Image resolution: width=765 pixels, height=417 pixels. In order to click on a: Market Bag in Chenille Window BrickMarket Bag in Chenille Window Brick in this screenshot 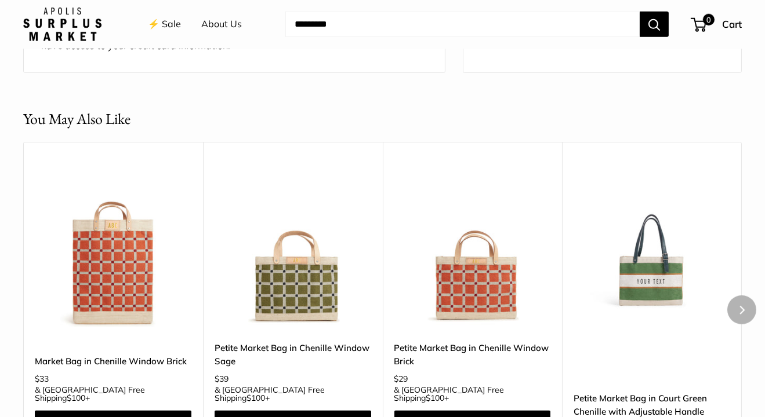, I will do `click(113, 249)`.